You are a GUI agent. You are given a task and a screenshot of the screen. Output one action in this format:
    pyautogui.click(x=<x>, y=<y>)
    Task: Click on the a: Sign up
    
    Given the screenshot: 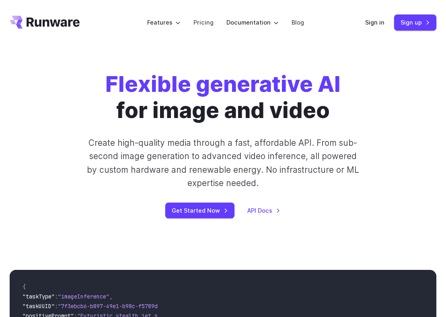 What is the action you would take?
    pyautogui.click(x=415, y=22)
    